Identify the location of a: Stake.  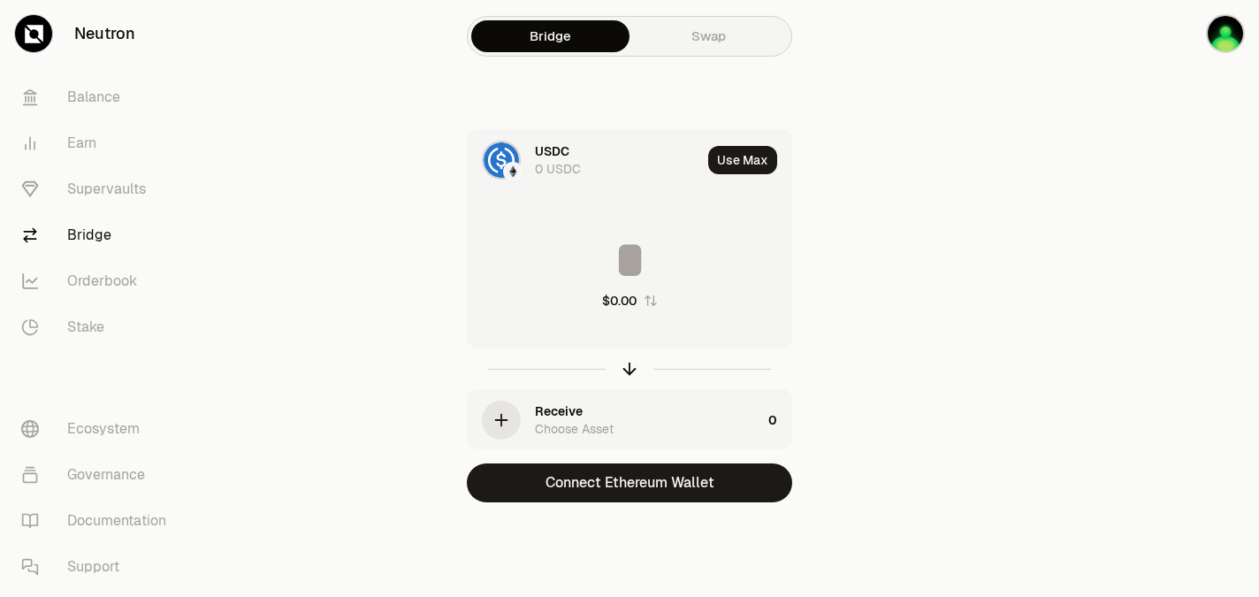
(99, 327).